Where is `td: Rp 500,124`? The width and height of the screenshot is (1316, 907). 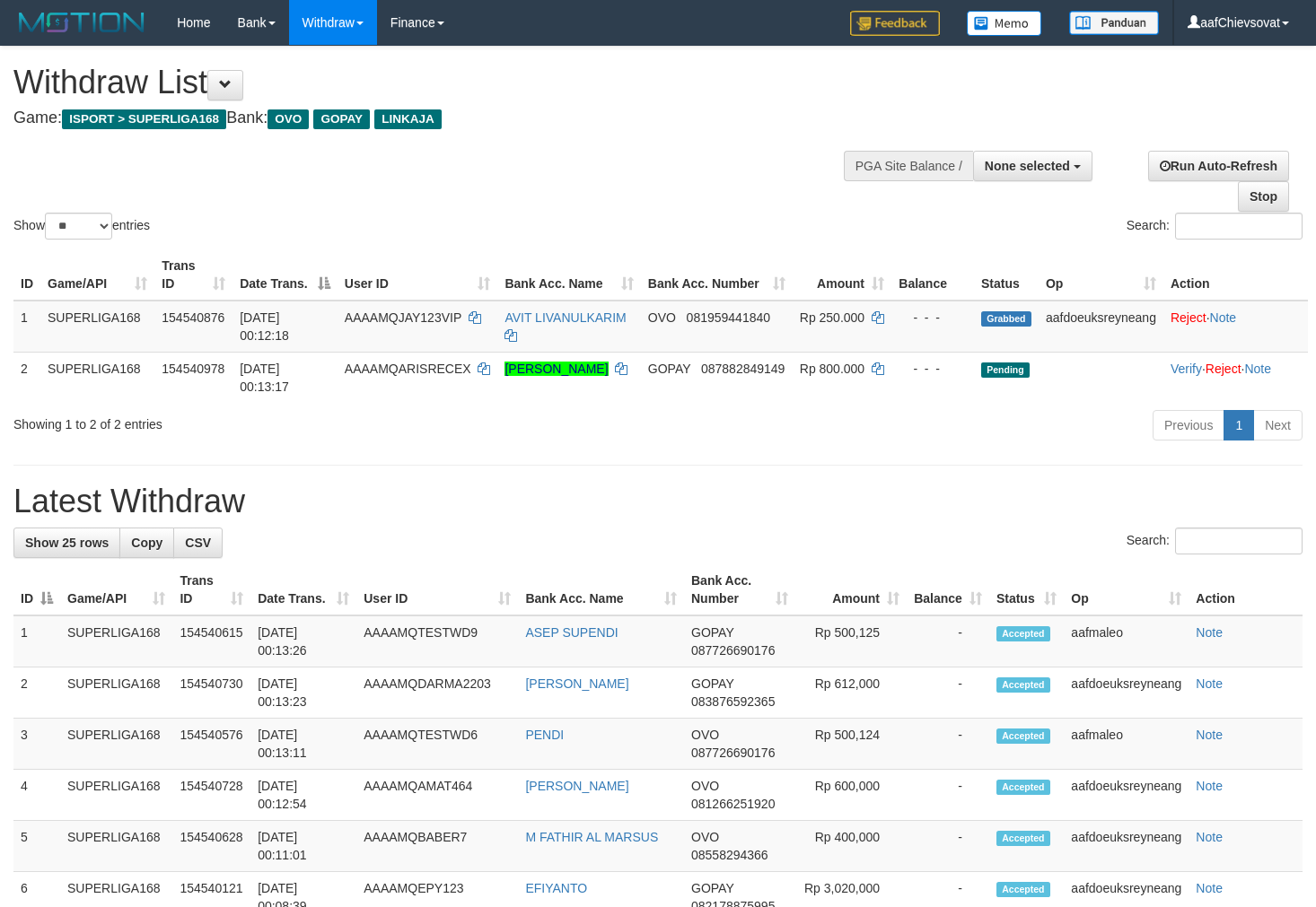 td: Rp 500,124 is located at coordinates (851, 744).